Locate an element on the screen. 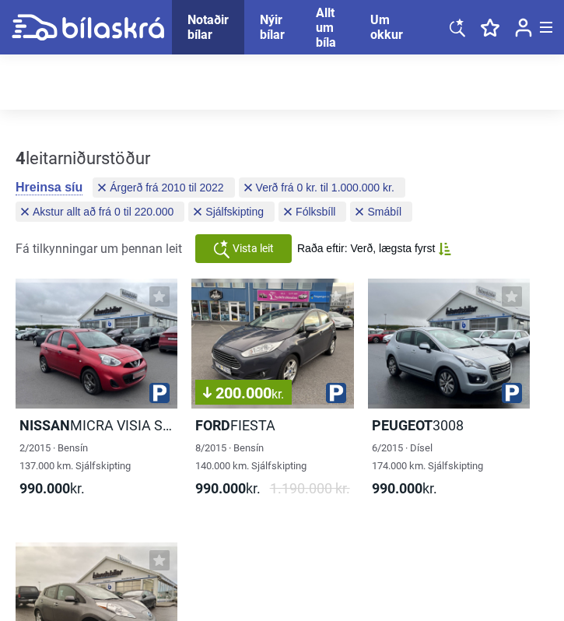 The image size is (564, 621). a: NissanMICRA VISIA SJÁLFSK2/2015 · Bensín137.000 km. Sjálfskipting990.000kr. is located at coordinates (96, 394).